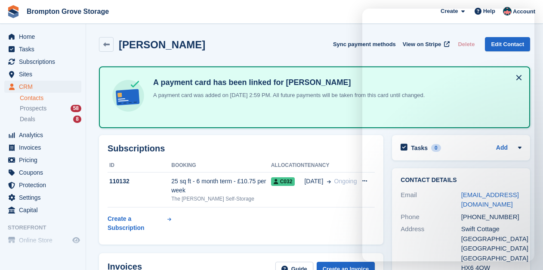 Image resolution: width=543 pixels, height=270 pixels. Describe the element at coordinates (140, 165) in the screenshot. I see `th: ID` at that location.